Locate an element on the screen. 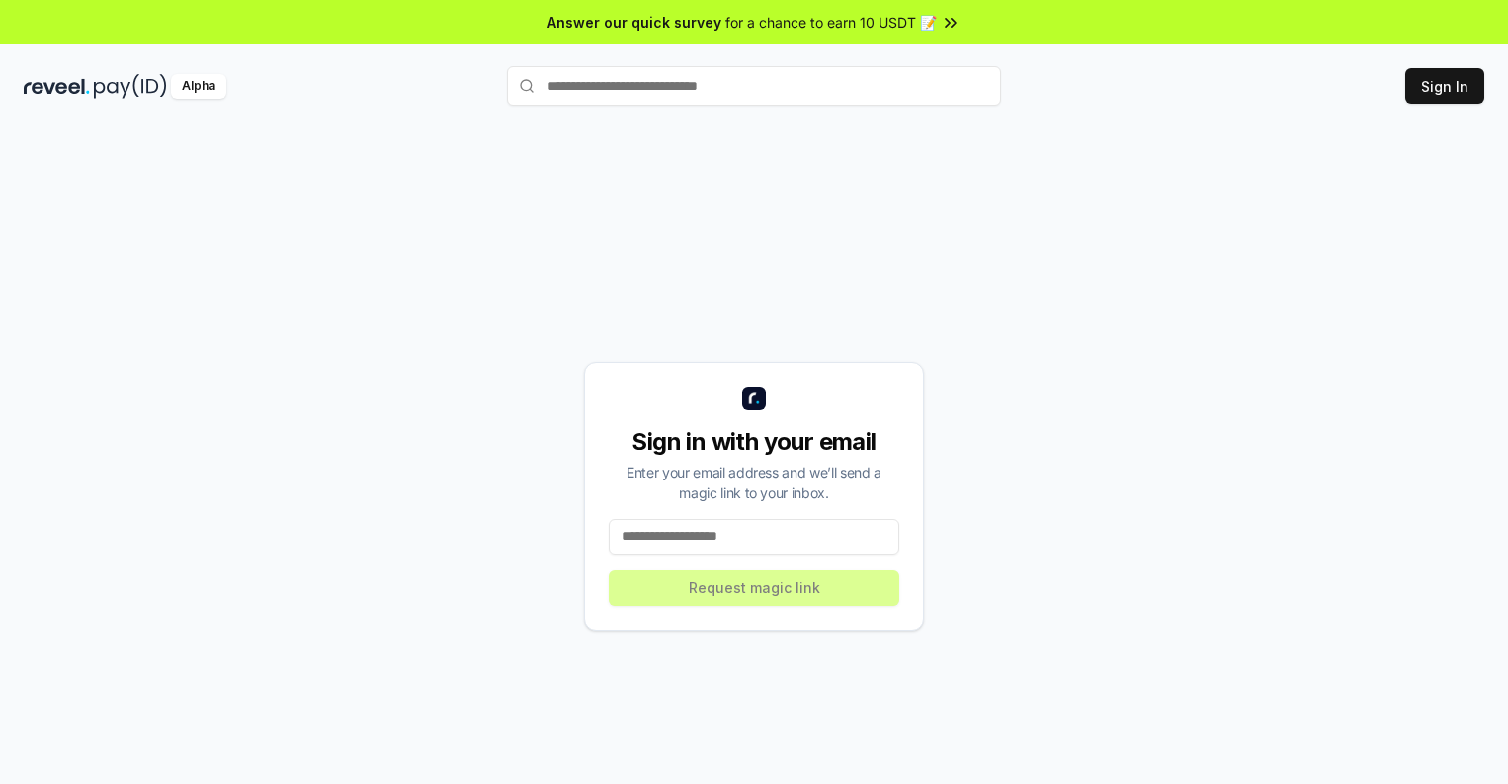  img: logo_small is located at coordinates (754, 398).